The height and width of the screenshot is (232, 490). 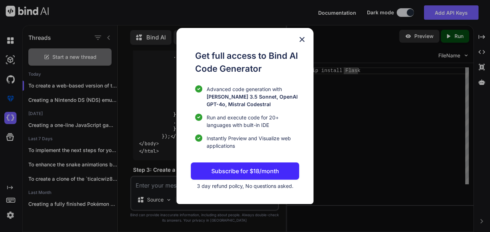 What do you see at coordinates (245, 171) in the screenshot?
I see `p: Subscribe for $18/month` at bounding box center [245, 171].